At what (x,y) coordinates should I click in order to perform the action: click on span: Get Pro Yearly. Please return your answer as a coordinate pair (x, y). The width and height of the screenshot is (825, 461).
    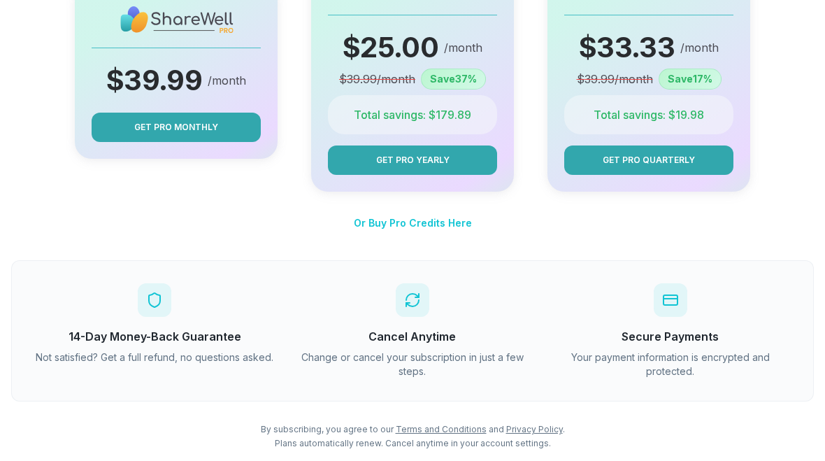
    Looking at the image, I should click on (412, 160).